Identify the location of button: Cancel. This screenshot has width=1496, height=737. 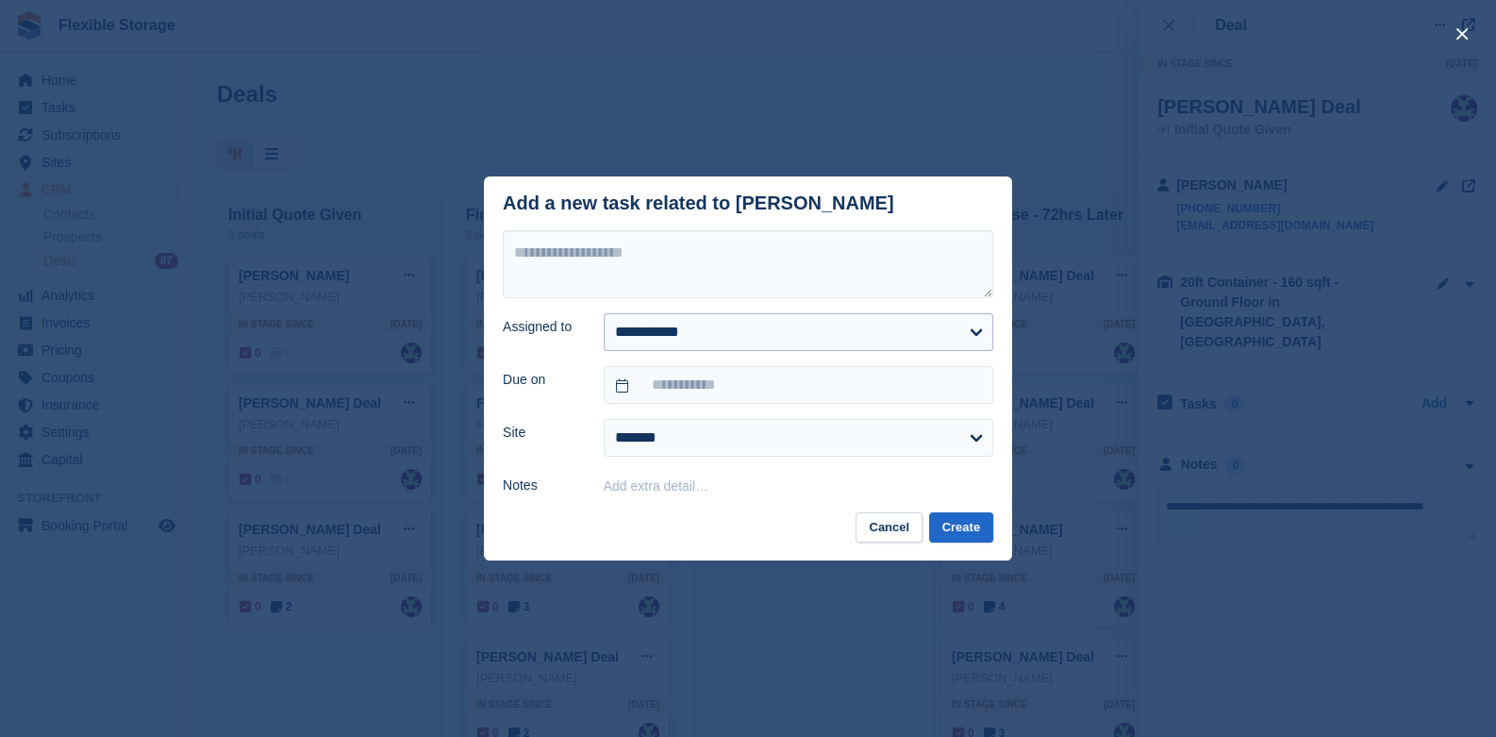
(888, 527).